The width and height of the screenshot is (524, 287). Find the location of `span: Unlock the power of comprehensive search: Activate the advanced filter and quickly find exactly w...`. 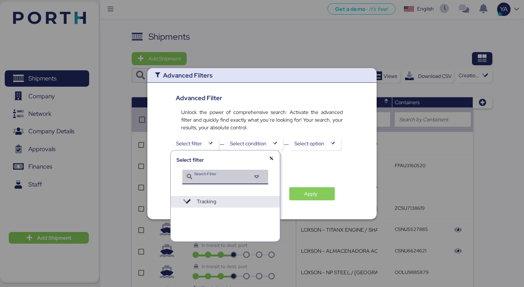

span: Unlock the power of comprehensive search: Activate the advanced filter and quickly find exactly w... is located at coordinates (262, 120).